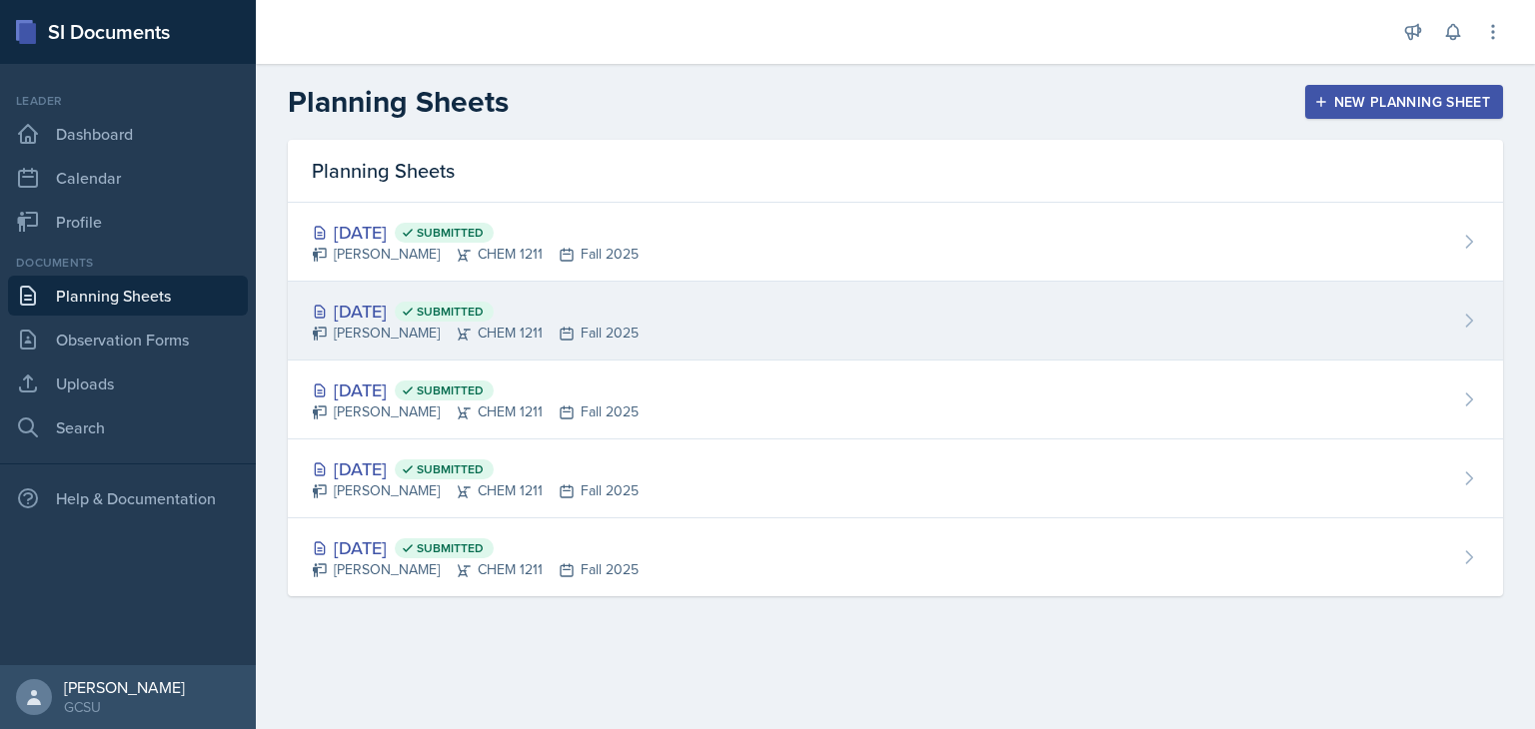 The image size is (1535, 729). What do you see at coordinates (128, 340) in the screenshot?
I see `a: Observation Forms` at bounding box center [128, 340].